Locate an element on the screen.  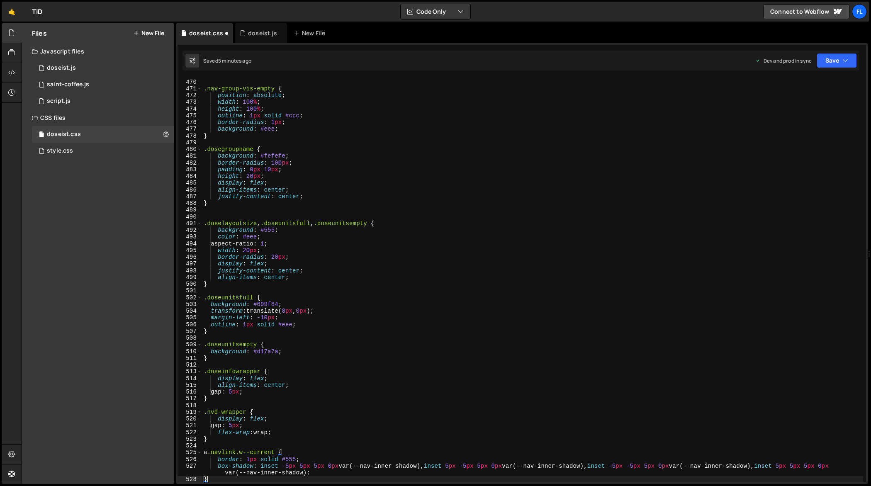
div: 485 is located at coordinates (190, 183).